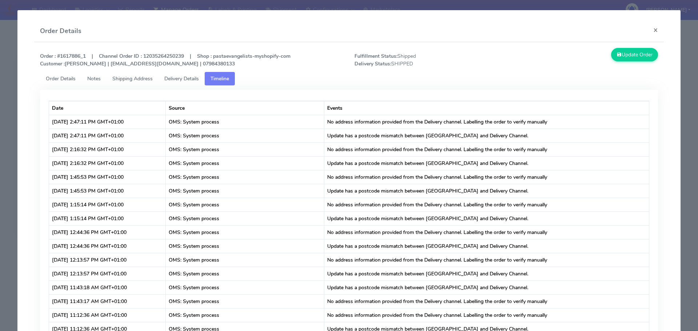  Describe the element at coordinates (487, 108) in the screenshot. I see `th: Events` at that location.